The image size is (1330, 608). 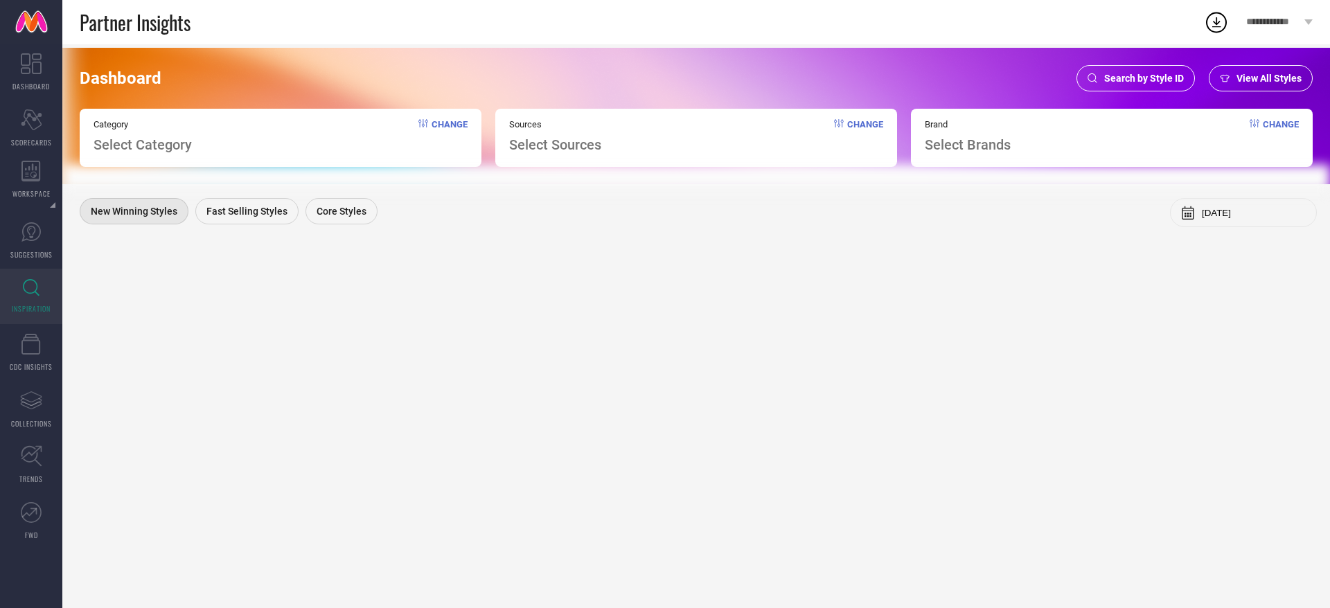 What do you see at coordinates (31, 535) in the screenshot?
I see `span: FWD` at bounding box center [31, 535].